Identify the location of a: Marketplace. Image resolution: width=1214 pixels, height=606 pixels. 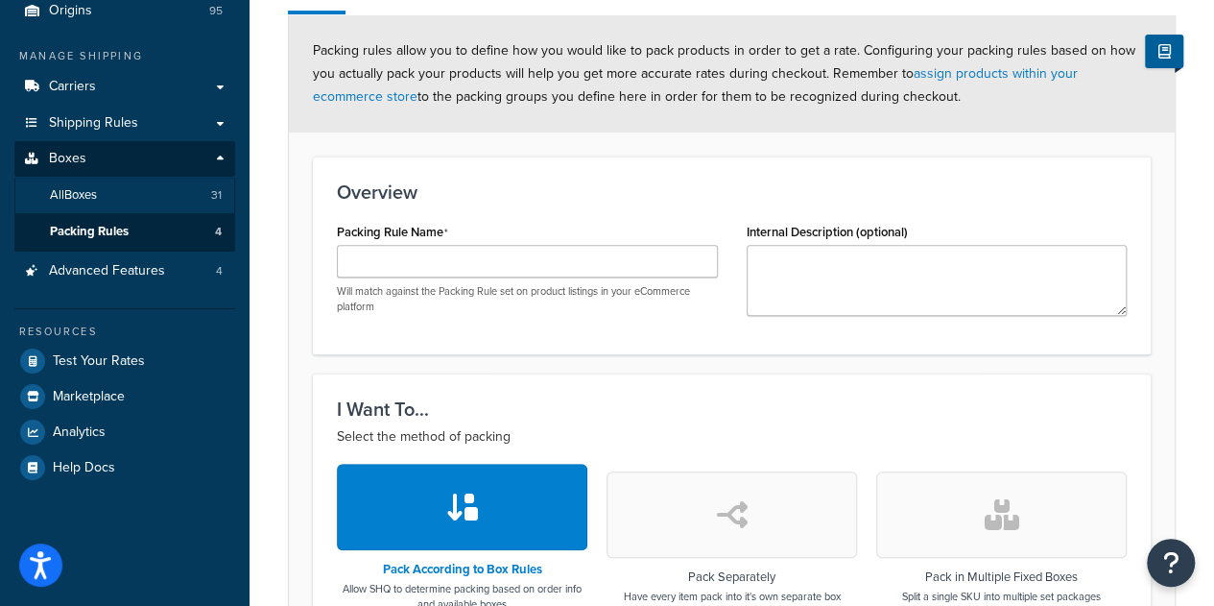
(125, 396).